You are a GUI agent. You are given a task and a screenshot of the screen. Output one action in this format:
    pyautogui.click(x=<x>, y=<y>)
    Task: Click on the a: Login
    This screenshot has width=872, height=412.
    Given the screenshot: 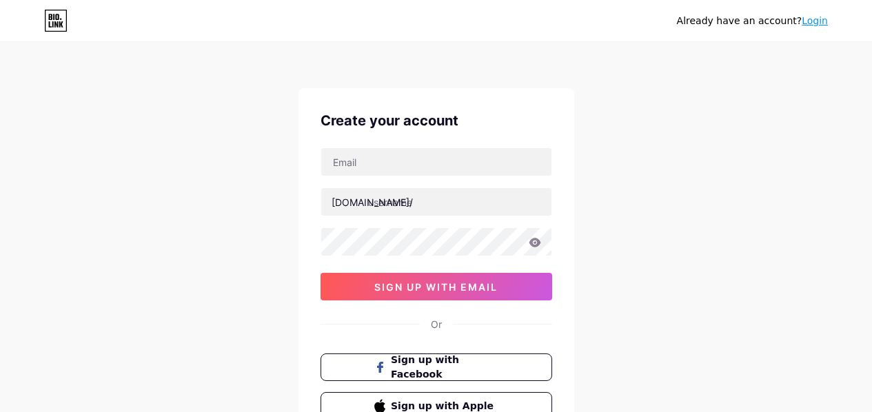 What is the action you would take?
    pyautogui.click(x=815, y=21)
    